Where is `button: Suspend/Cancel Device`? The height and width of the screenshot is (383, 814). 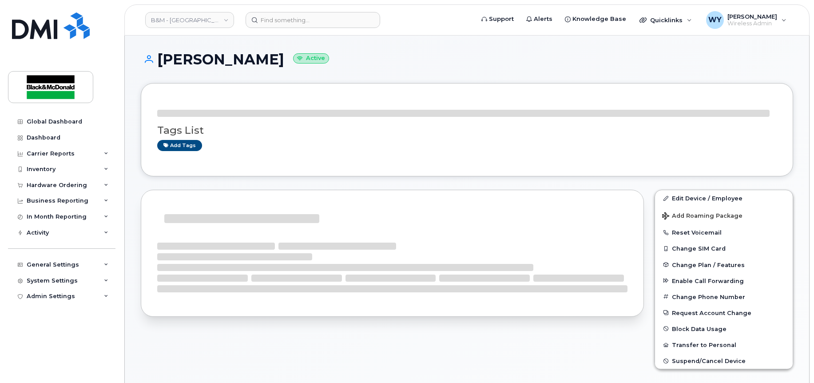 button: Suspend/Cancel Device is located at coordinates (724, 361).